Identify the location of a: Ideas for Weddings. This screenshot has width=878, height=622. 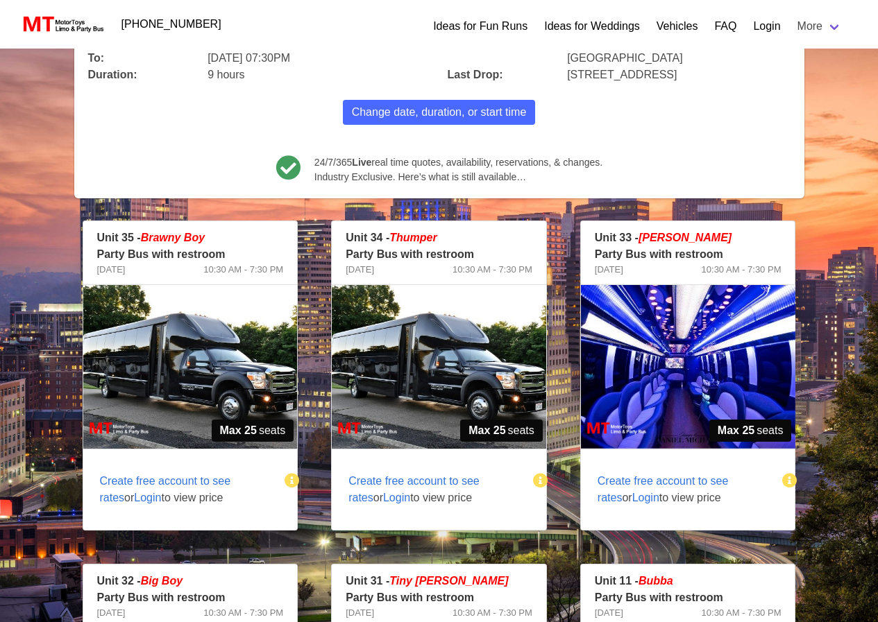
(592, 26).